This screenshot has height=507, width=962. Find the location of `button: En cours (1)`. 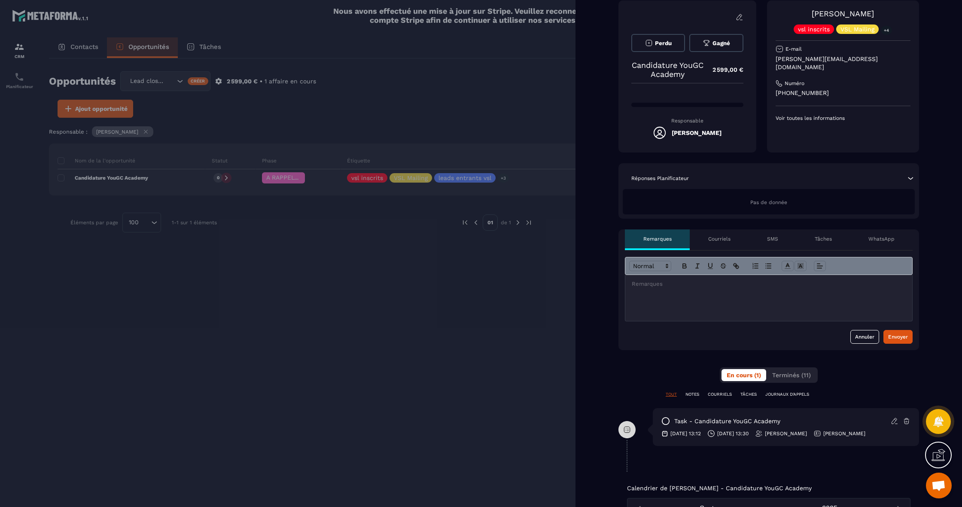

button: En cours (1) is located at coordinates (744, 375).